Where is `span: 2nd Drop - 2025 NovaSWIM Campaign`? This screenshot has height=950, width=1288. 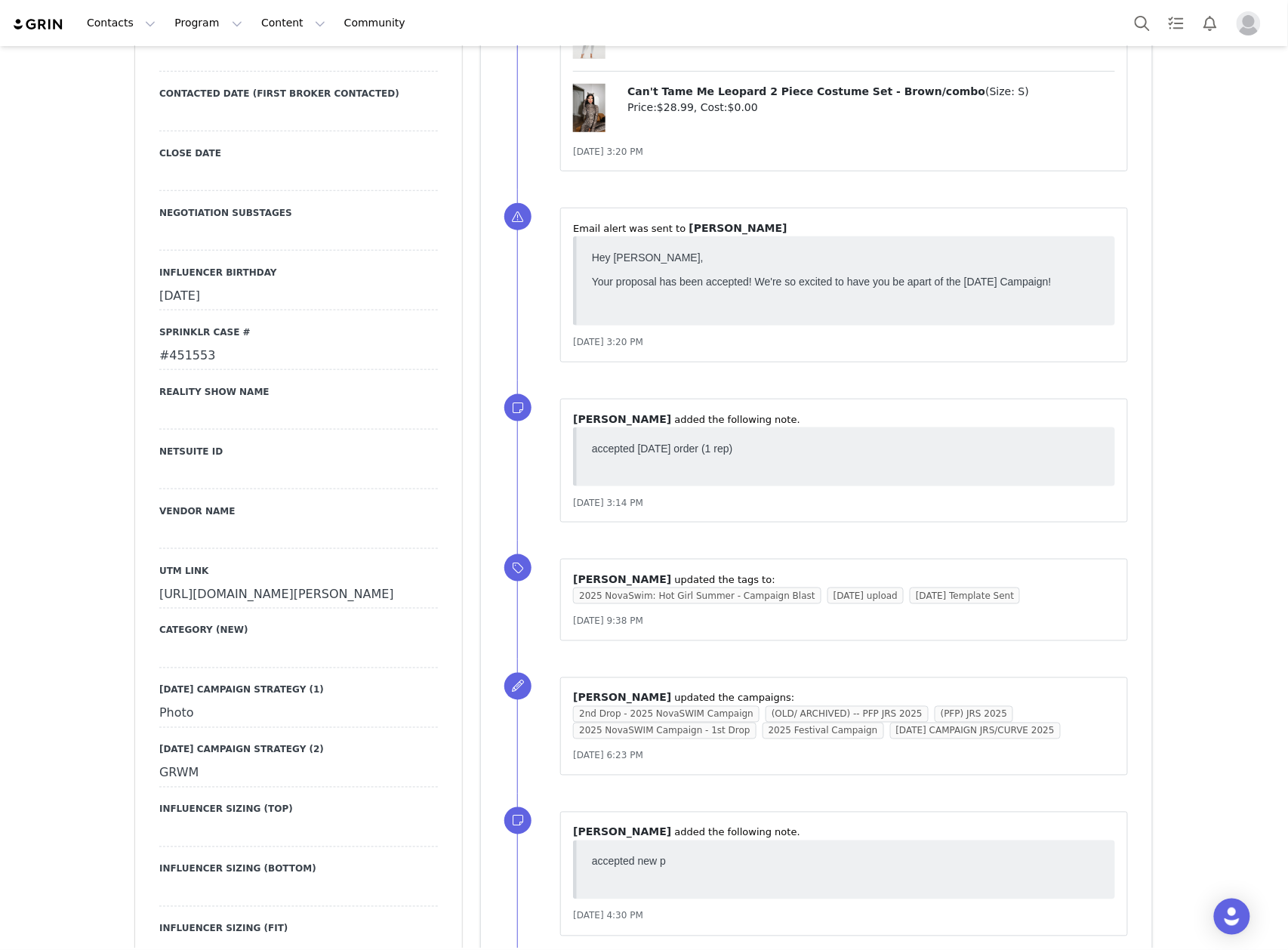
span: 2nd Drop - 2025 NovaSWIM Campaign is located at coordinates (666, 715).